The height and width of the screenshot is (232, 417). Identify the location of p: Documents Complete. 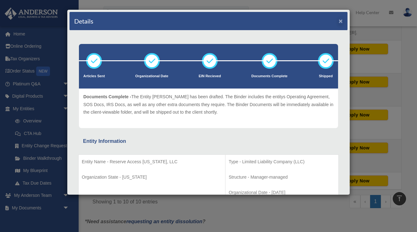
(269, 76).